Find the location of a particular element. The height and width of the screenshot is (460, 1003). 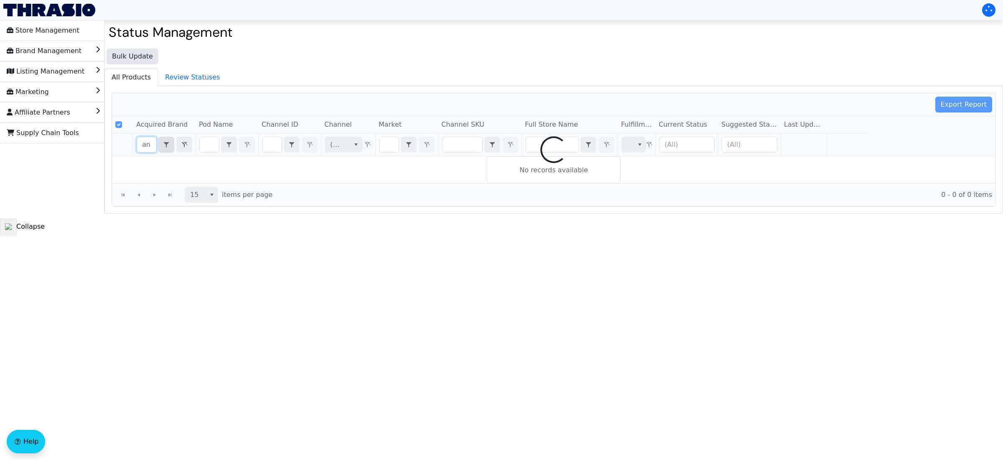

h2: Status Management is located at coordinates (554, 32).